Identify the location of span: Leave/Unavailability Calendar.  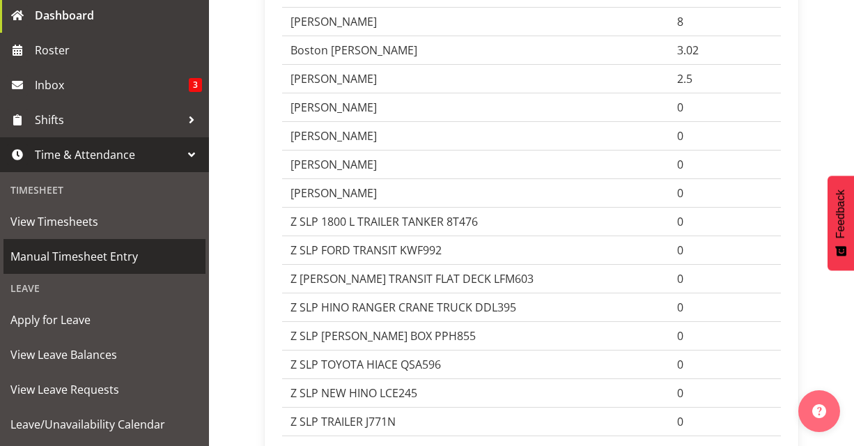
(104, 424).